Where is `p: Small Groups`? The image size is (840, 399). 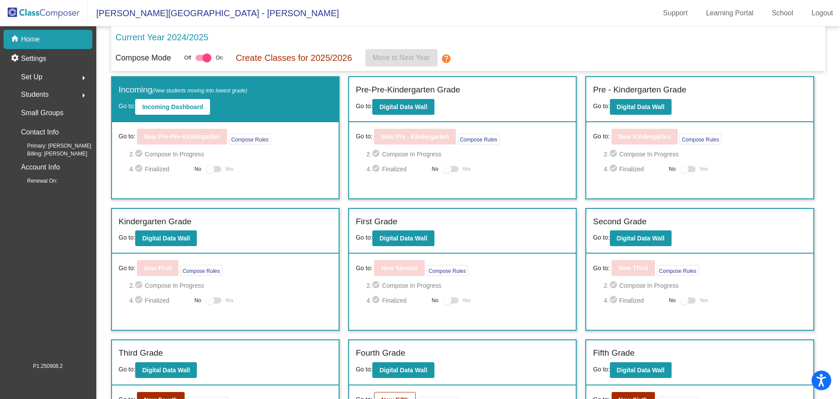 p: Small Groups is located at coordinates (42, 113).